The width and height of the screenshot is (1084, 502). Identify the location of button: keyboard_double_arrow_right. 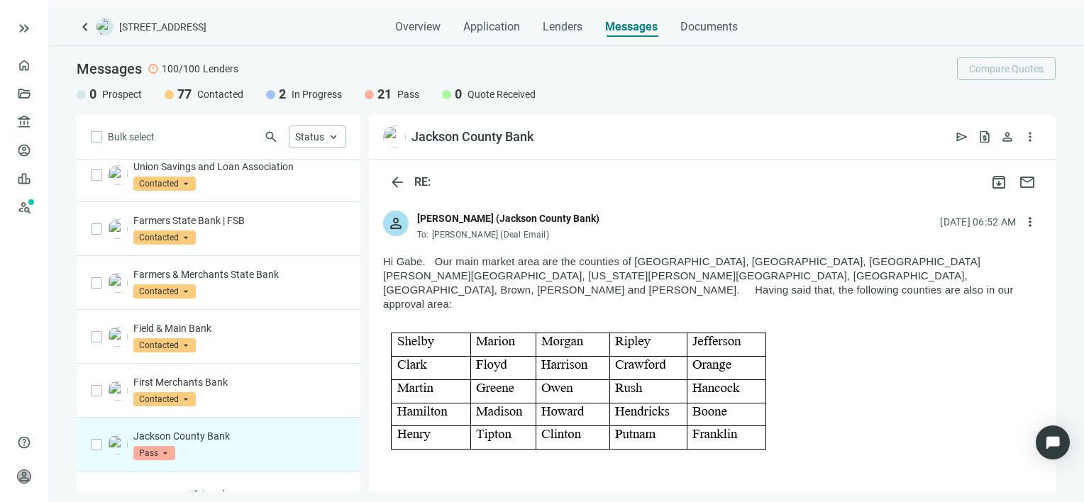
(24, 28).